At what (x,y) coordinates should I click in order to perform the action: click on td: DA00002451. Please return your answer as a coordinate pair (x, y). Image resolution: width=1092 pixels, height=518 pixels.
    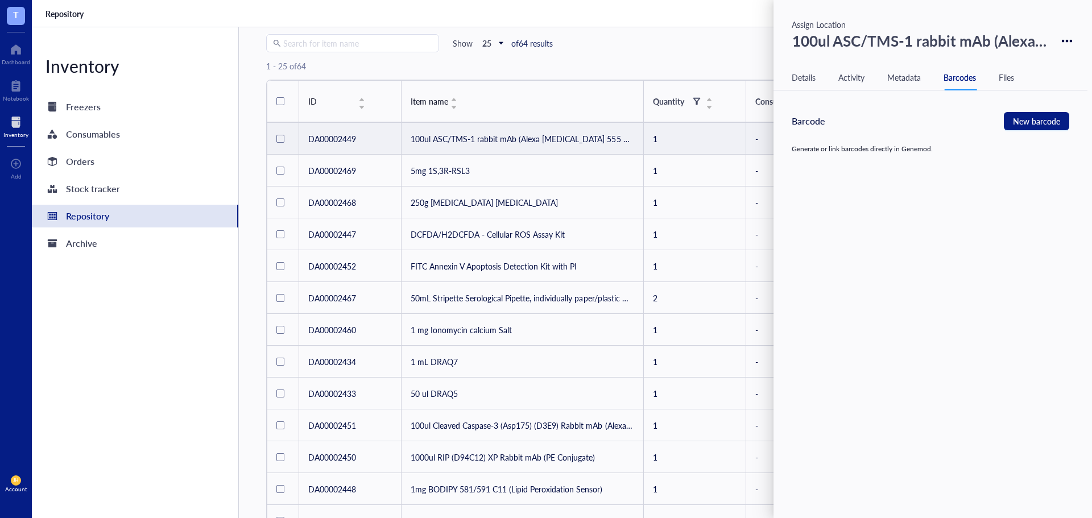
    Looking at the image, I should click on (350, 426).